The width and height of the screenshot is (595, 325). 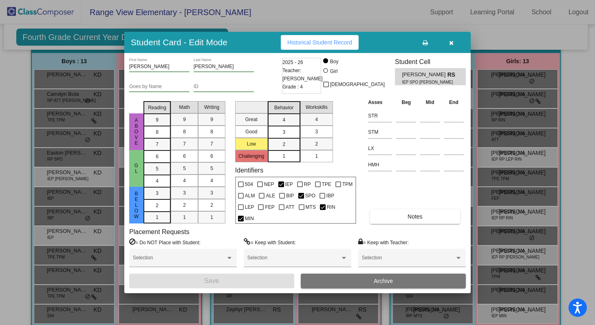 What do you see at coordinates (307, 184) in the screenshot?
I see `span: RP` at bounding box center [307, 184].